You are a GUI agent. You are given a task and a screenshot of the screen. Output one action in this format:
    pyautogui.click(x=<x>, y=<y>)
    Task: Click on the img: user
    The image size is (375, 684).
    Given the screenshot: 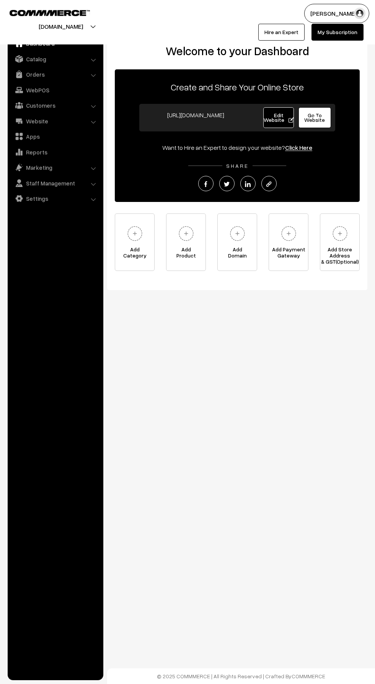 What is the action you would take?
    pyautogui.click(x=360, y=13)
    